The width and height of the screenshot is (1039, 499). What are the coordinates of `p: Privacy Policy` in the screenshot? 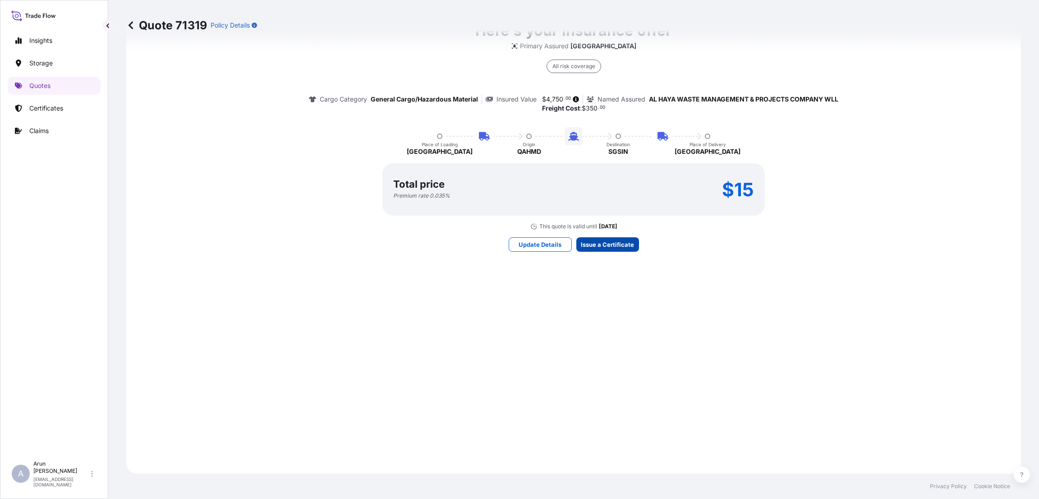 It's located at (948, 486).